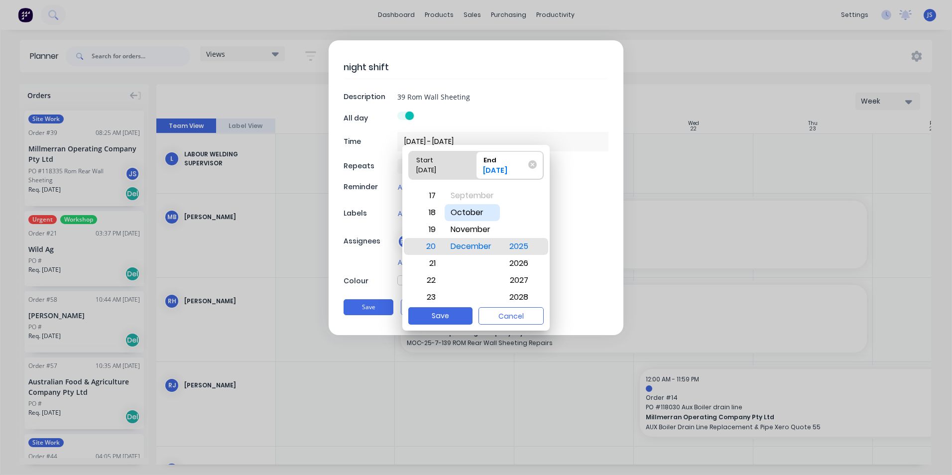 This screenshot has width=952, height=475. I want to click on div: Colour, so click(369, 281).